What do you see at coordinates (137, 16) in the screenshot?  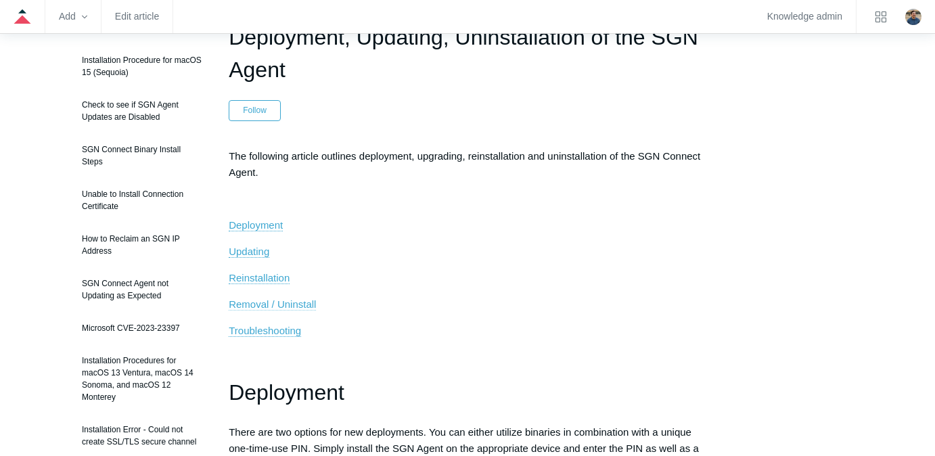 I see `a: Edit article` at bounding box center [137, 16].